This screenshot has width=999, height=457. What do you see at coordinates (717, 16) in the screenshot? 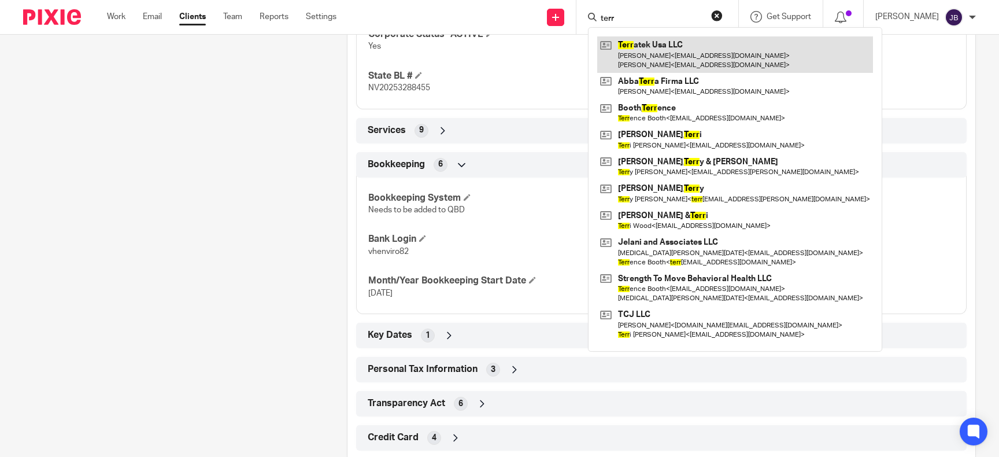
I see `button: Clear` at bounding box center [717, 16].